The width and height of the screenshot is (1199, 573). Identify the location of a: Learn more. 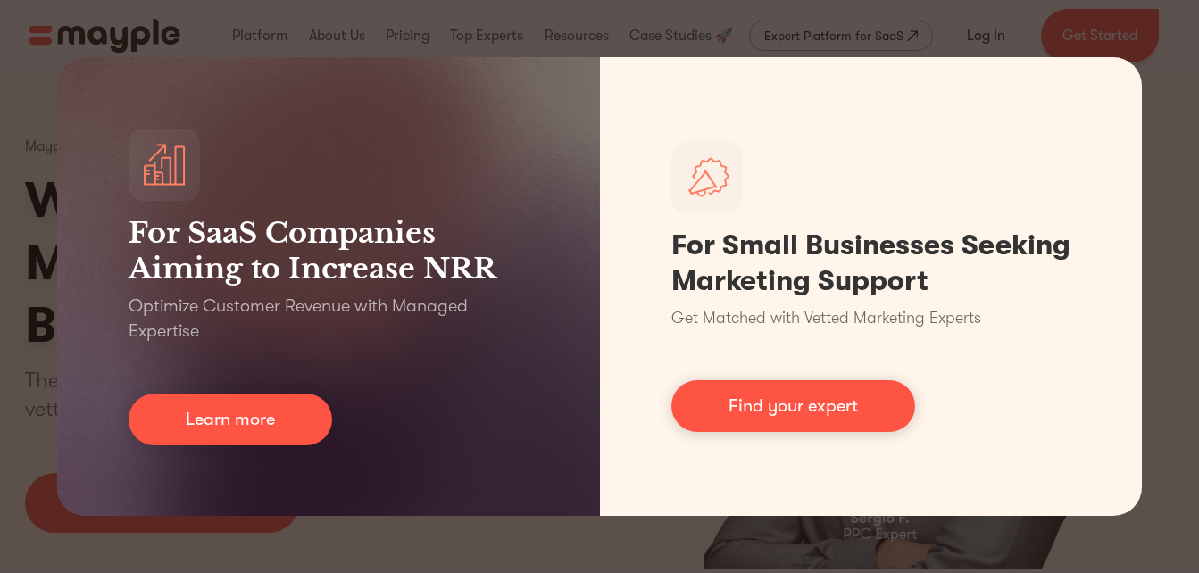
(230, 420).